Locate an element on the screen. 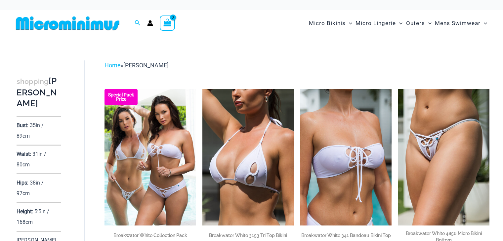  a: Breakwater White 4856 Micro Bottom 01Breakwater White 3153 Top 4856 Micro Bottom 06Breakwater Whi... is located at coordinates (444, 157).